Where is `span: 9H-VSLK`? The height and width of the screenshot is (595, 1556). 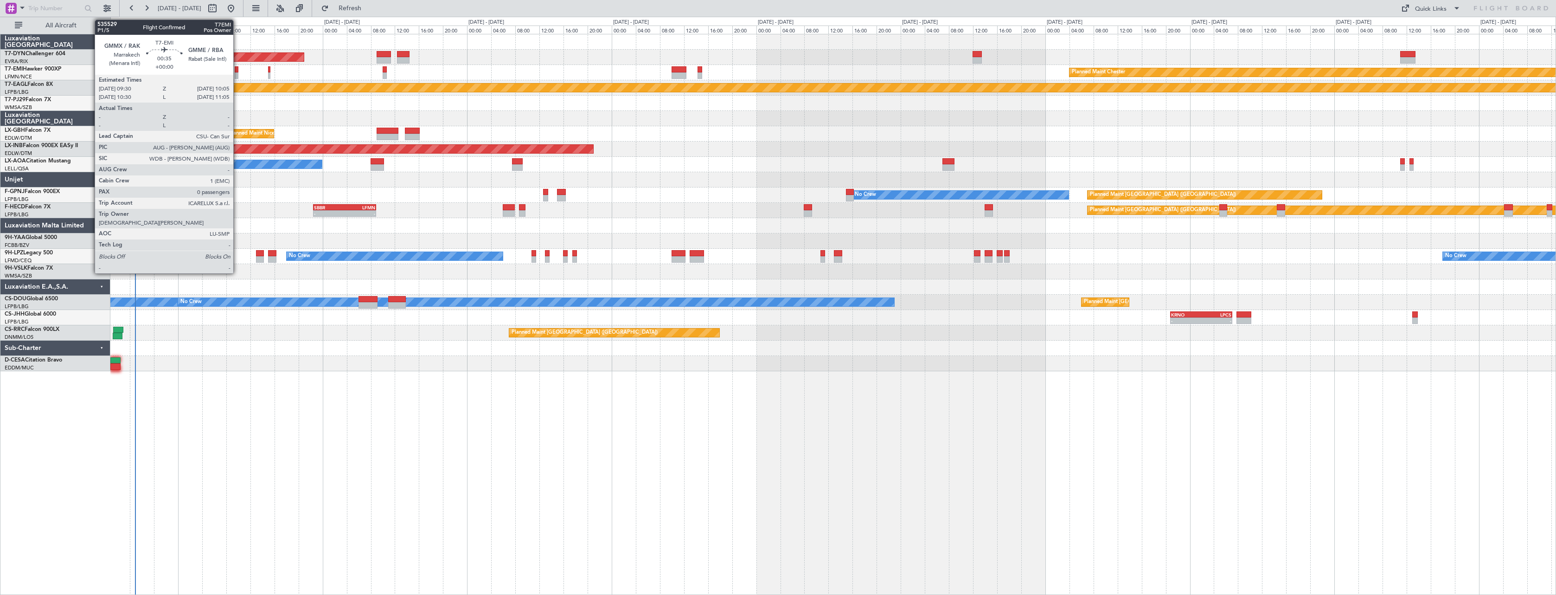 span: 9H-VSLK is located at coordinates (16, 268).